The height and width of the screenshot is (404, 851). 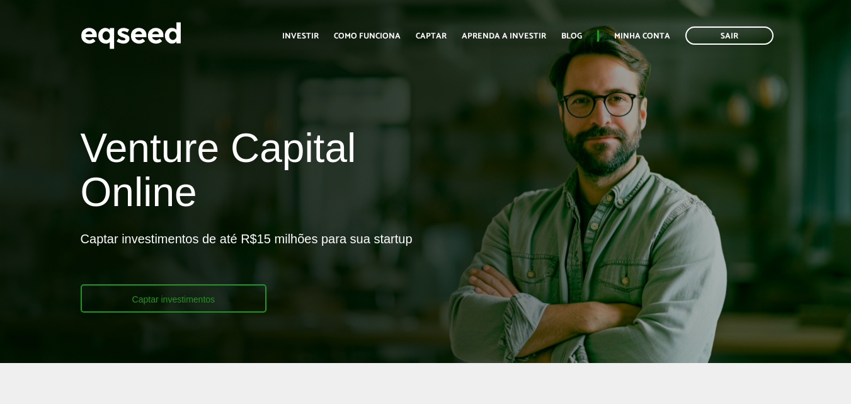 I want to click on a: Aprenda a investir, so click(x=504, y=36).